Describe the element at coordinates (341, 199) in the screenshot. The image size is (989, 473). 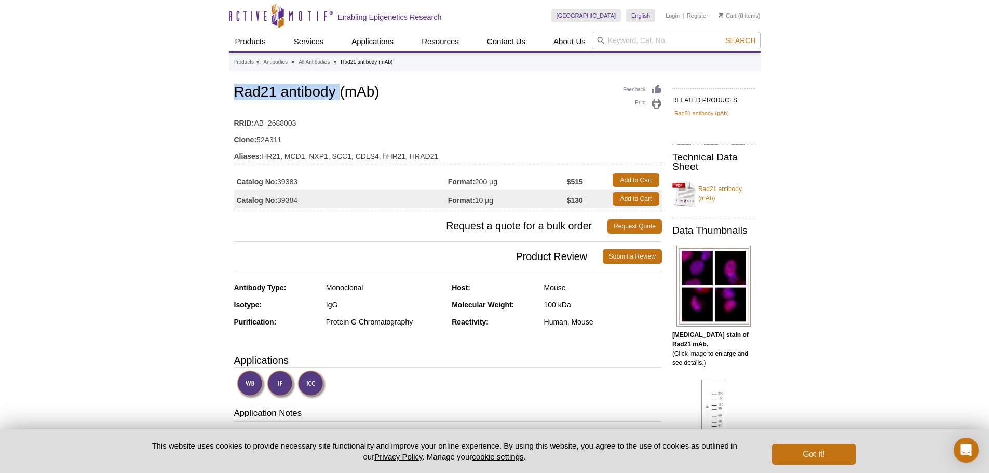
I see `td: 39384` at that location.